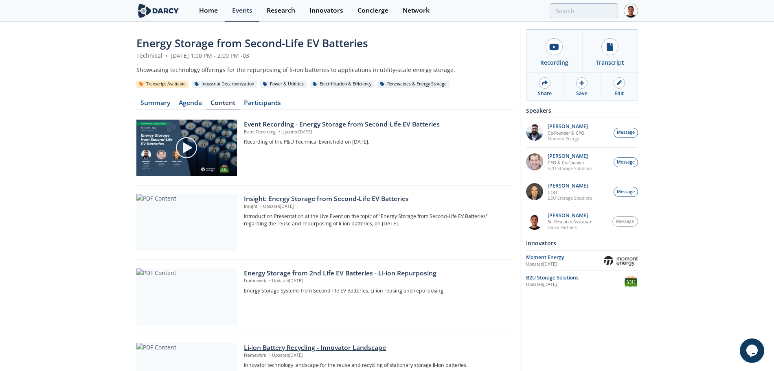  Describe the element at coordinates (567, 133) in the screenshot. I see `p: Co-Founder & CPO` at that location.